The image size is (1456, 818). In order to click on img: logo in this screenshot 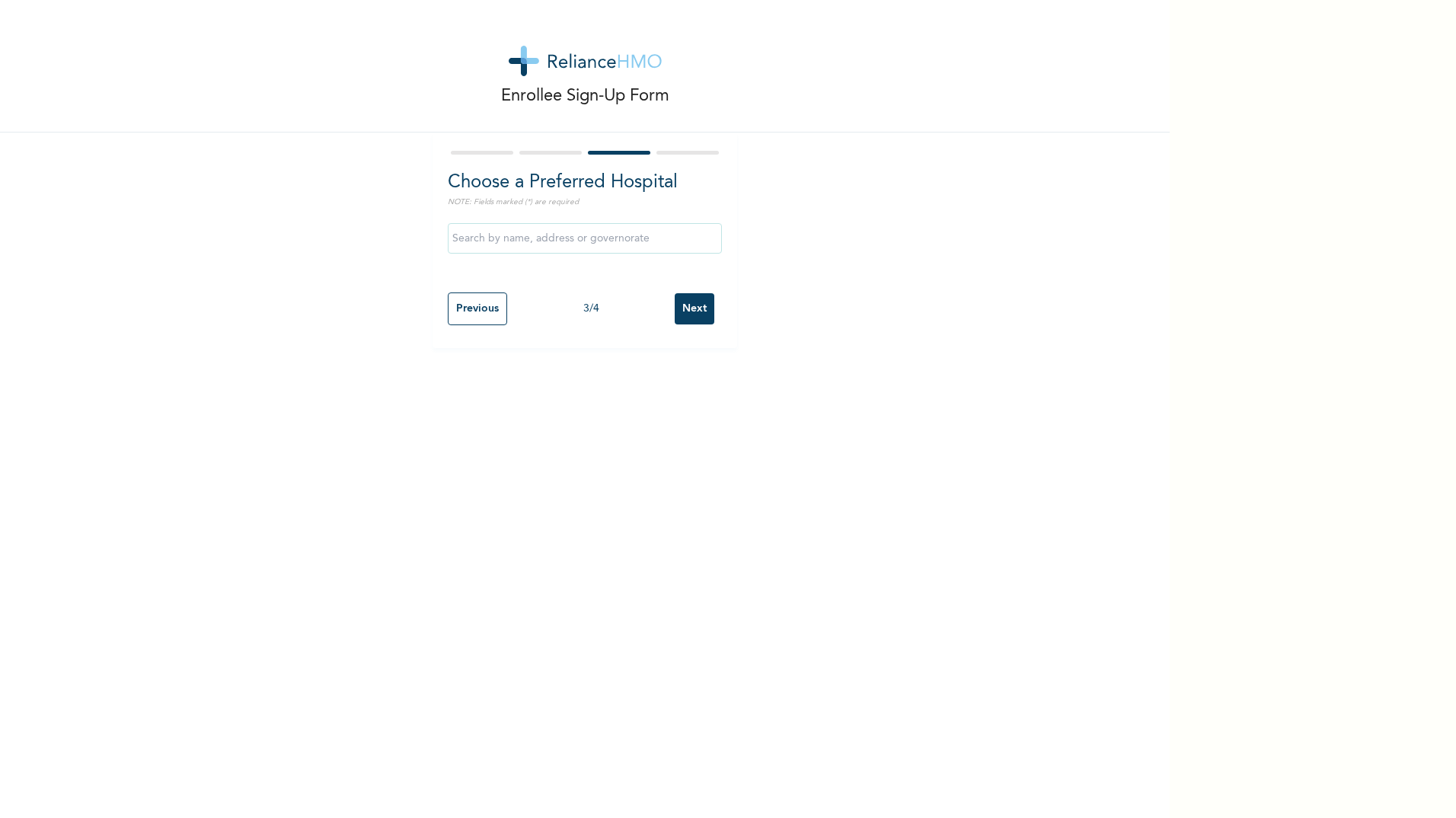, I will do `click(585, 61)`.